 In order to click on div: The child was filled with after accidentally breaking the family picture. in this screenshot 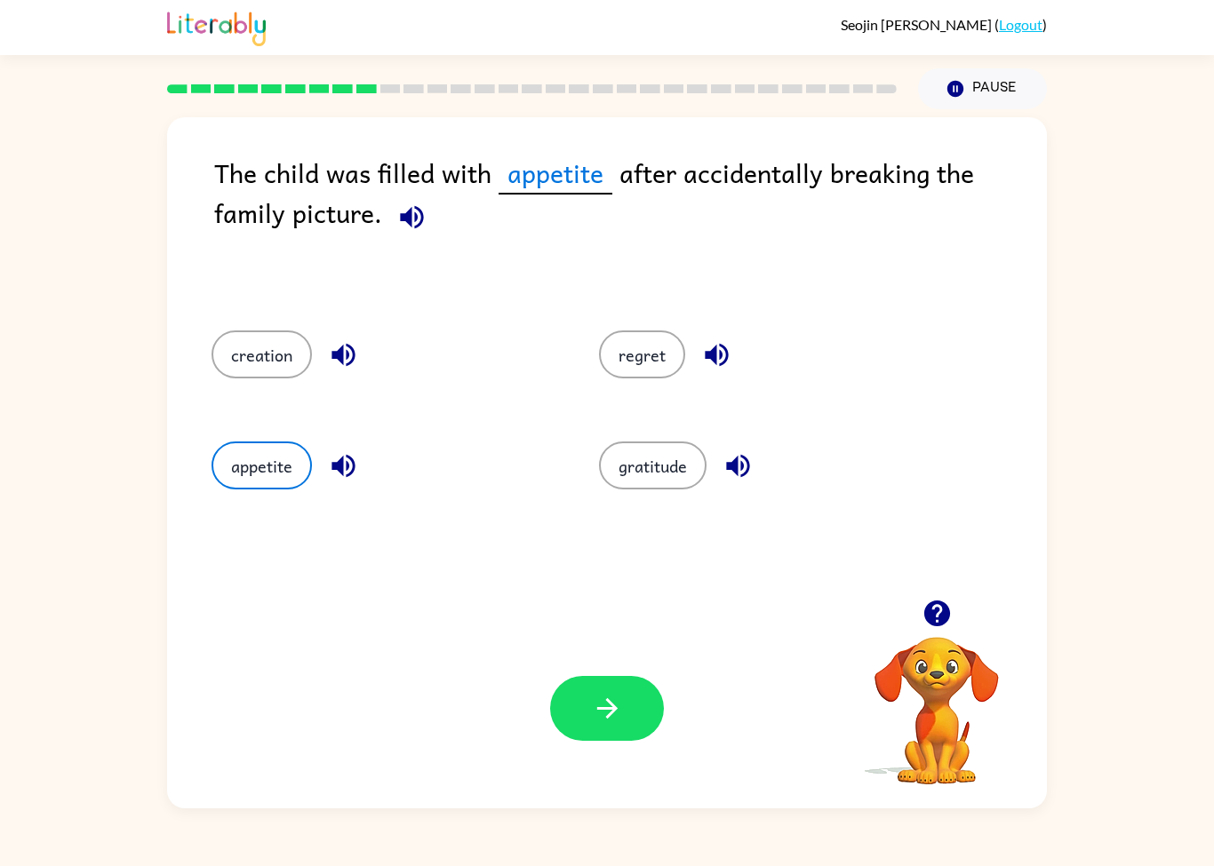, I will do `click(630, 224)`.